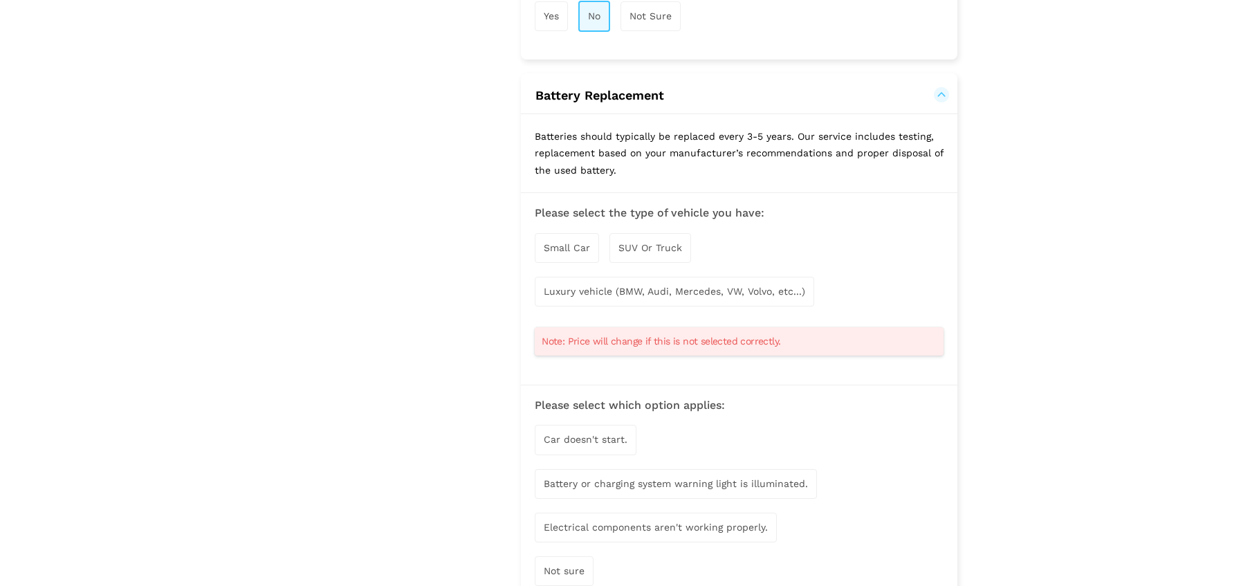 The width and height of the screenshot is (1250, 586). I want to click on button: Battery Replacement, so click(739, 95).